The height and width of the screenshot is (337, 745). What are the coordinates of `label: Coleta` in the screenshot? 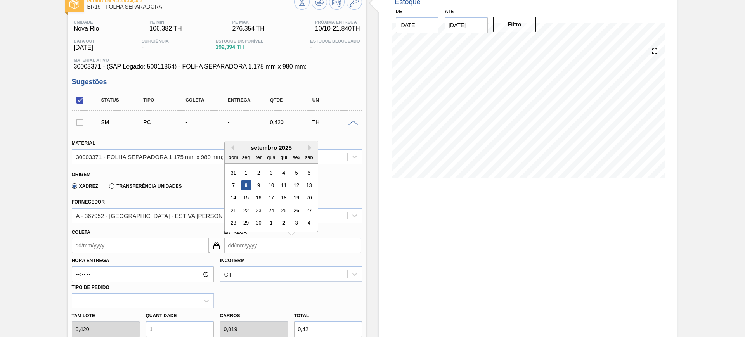 It's located at (81, 232).